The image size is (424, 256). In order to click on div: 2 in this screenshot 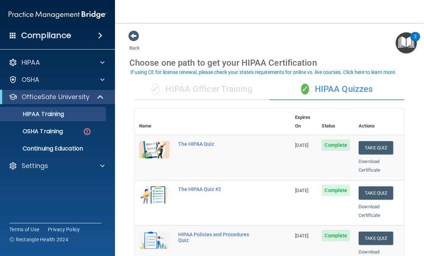, I will do `click(415, 41)`.